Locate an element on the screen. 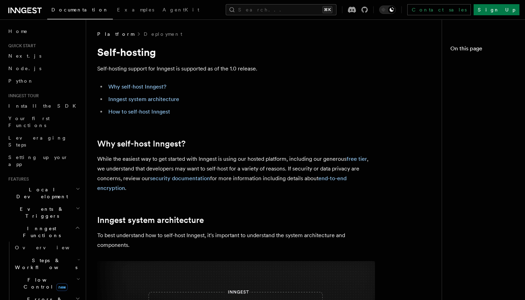 The height and width of the screenshot is (300, 525). a: Node.js is located at coordinates (43, 68).